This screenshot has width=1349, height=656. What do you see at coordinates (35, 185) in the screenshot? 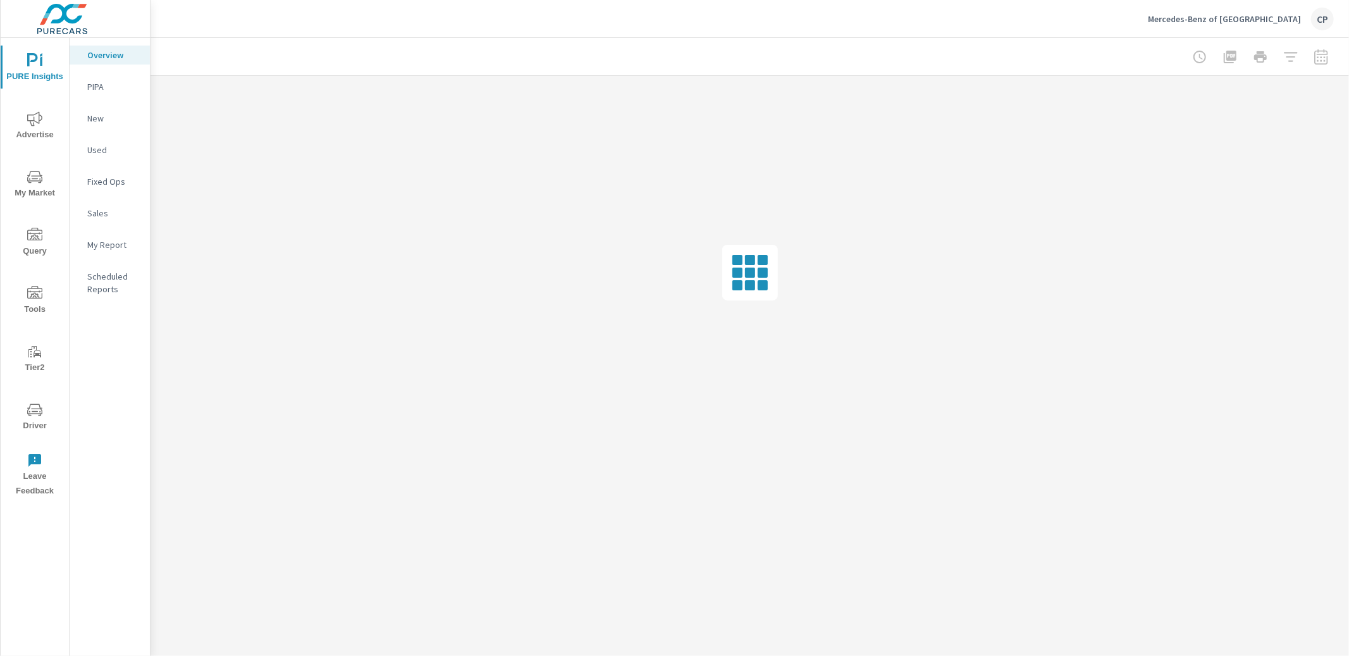
I see `span: My Market` at bounding box center [35, 185].